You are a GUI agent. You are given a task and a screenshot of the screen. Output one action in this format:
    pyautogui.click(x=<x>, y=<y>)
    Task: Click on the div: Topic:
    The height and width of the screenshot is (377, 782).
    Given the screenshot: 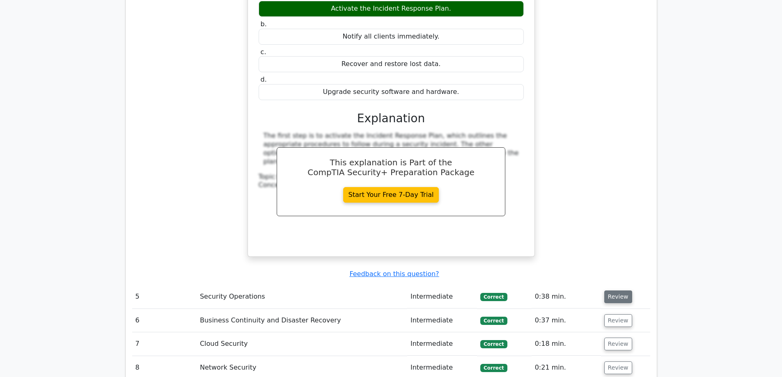 What is the action you would take?
    pyautogui.click(x=391, y=177)
    